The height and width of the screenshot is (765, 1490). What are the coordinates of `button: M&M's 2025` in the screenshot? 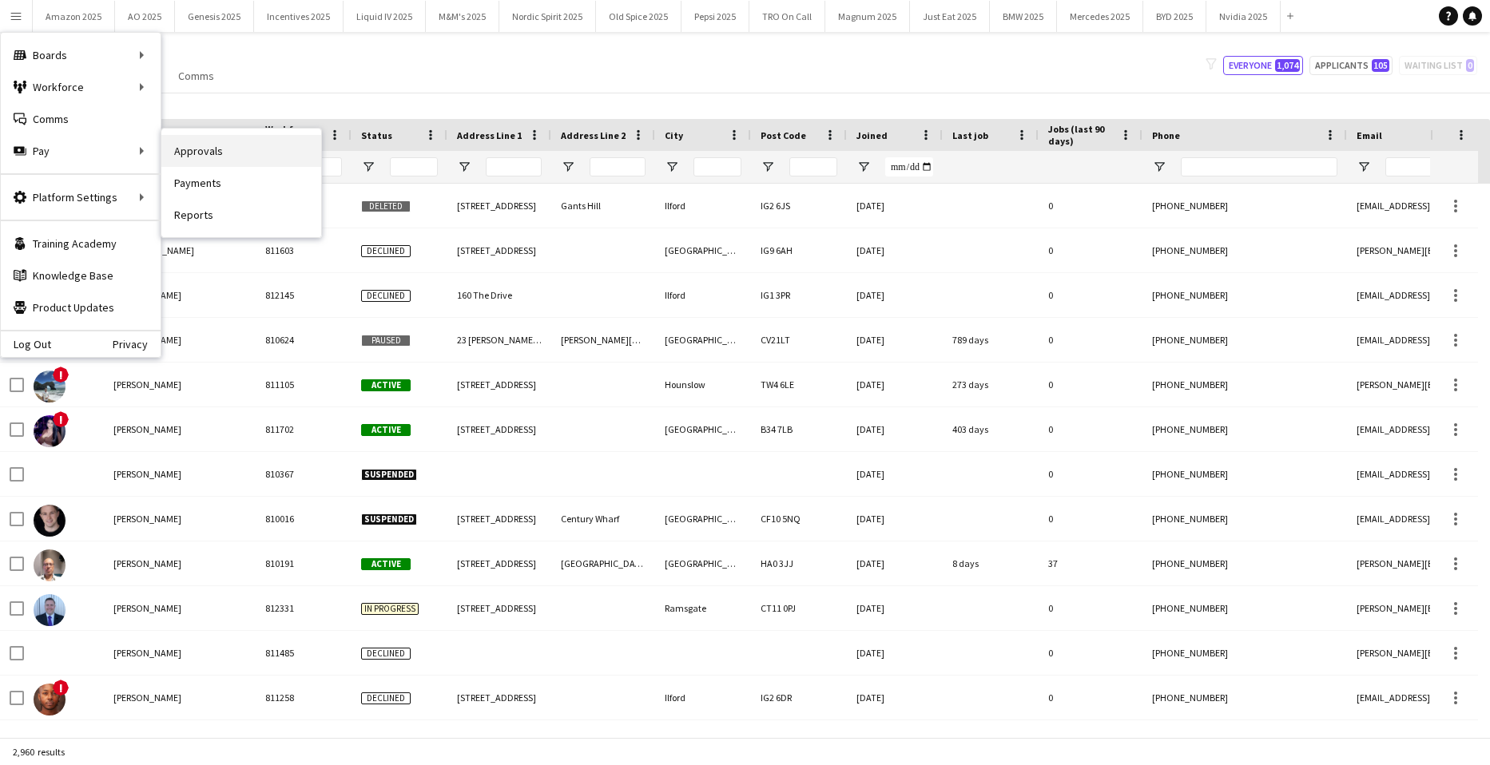 It's located at (463, 16).